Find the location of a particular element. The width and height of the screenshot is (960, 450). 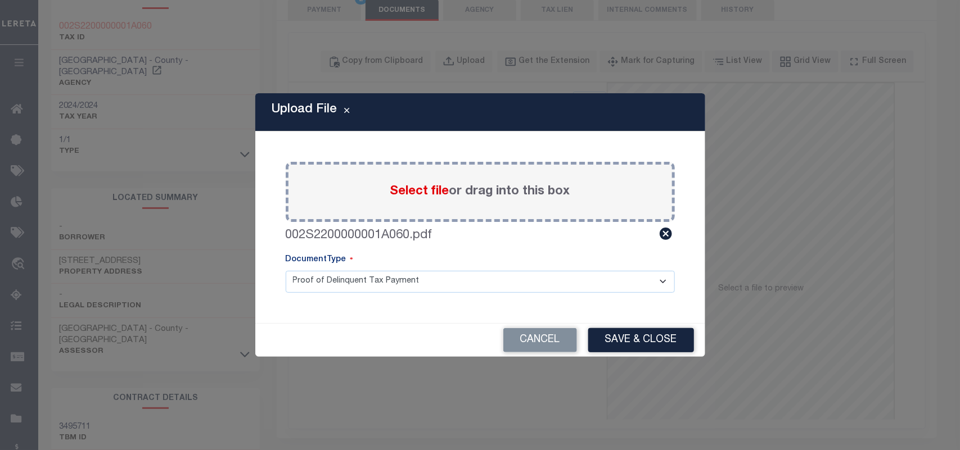

button: Cancel is located at coordinates (540, 340).